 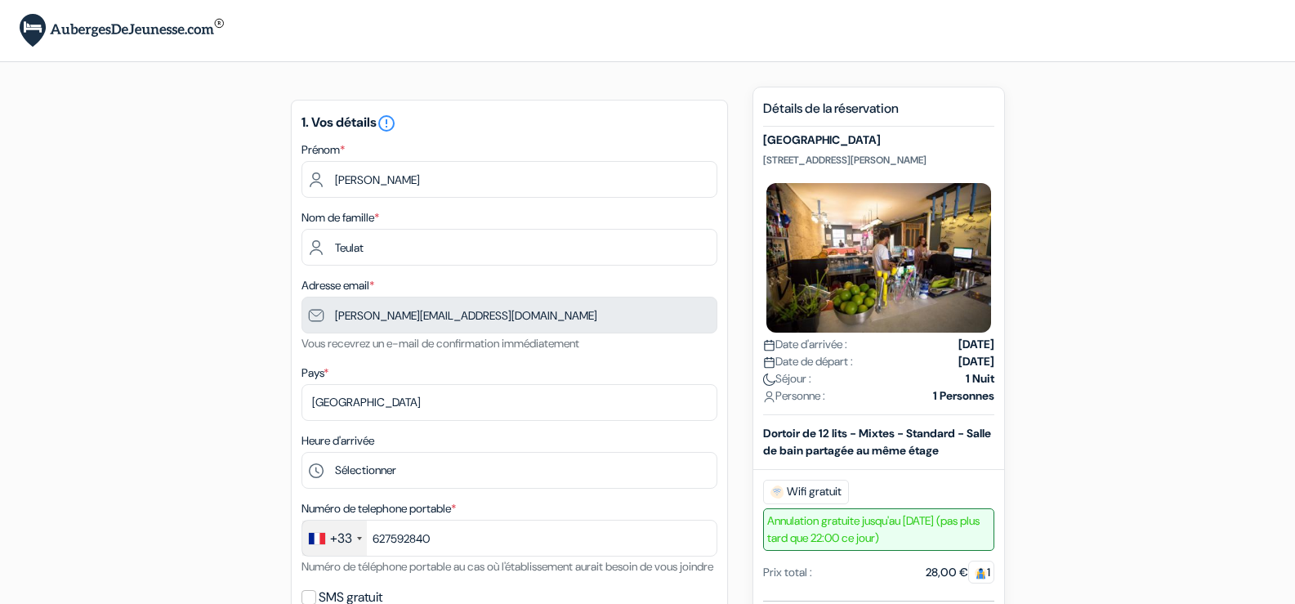 What do you see at coordinates (769, 396) in the screenshot?
I see `img: user_icon.svg` at bounding box center [769, 396].